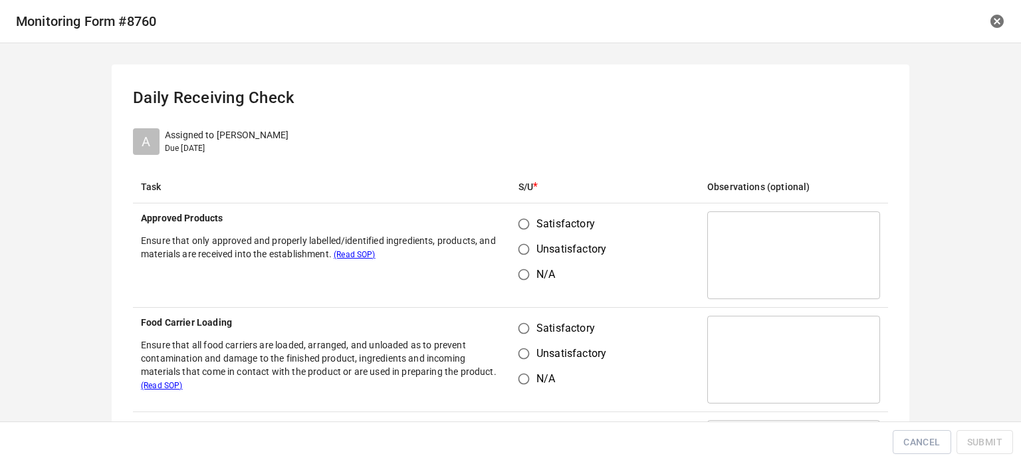  Describe the element at coordinates (510, 98) in the screenshot. I see `p: Daily Receiving Check` at that location.